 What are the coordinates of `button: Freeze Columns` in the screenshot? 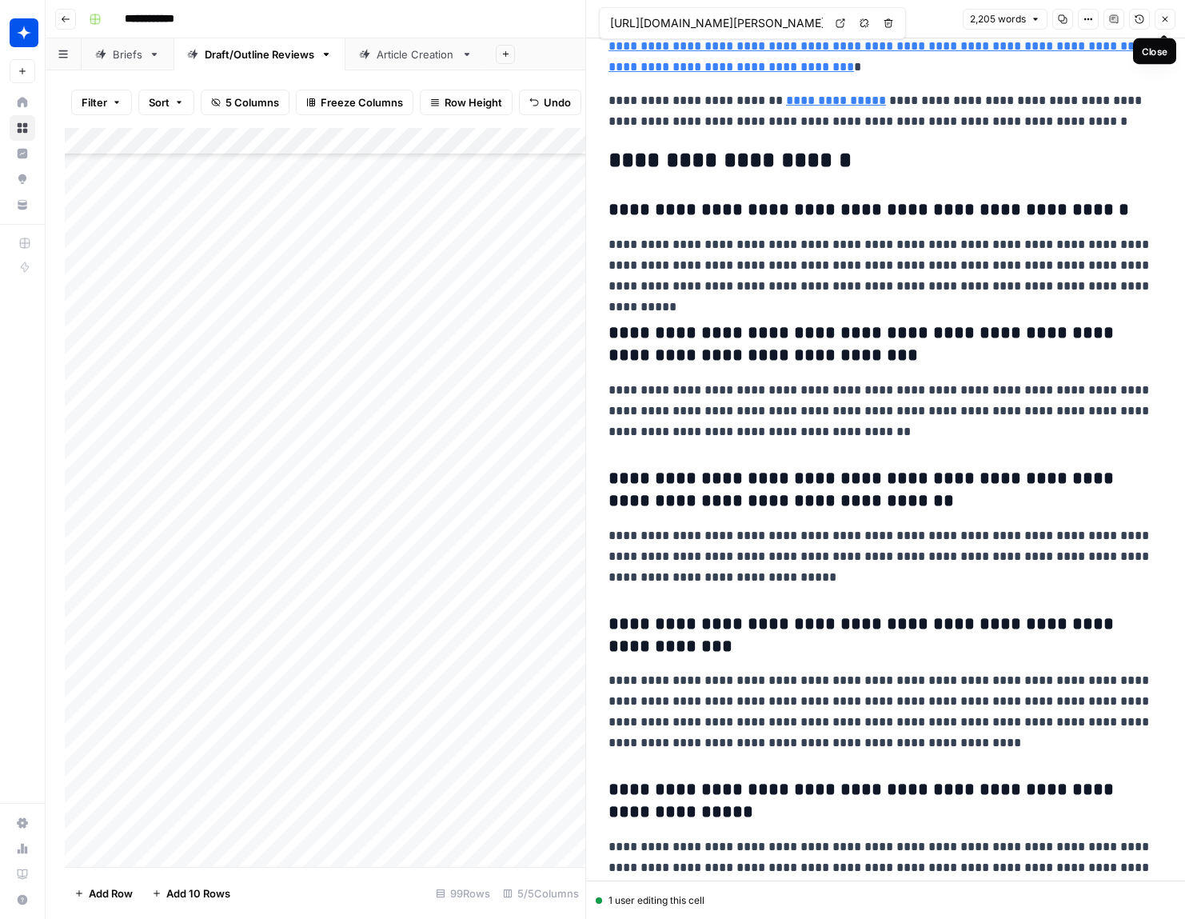 It's located at (354, 102).